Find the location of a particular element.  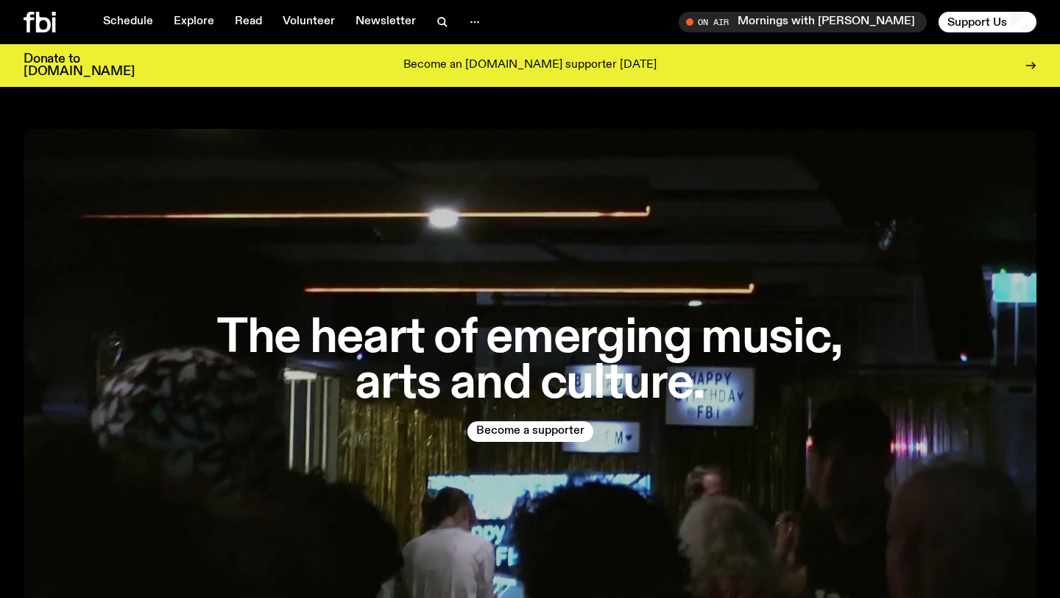

h1: The heart of emerging music, arts and culture. is located at coordinates (530, 361).